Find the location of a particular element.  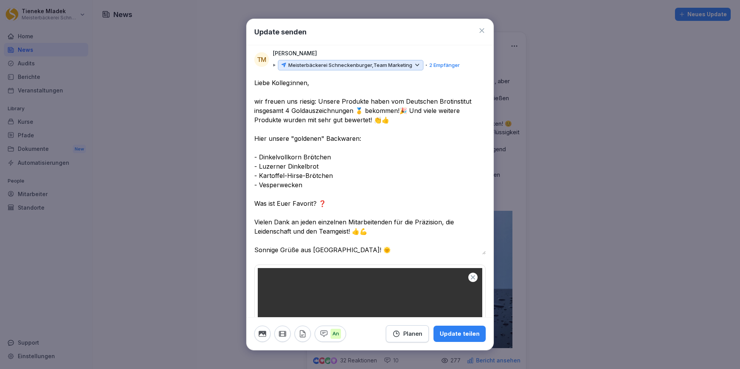

p: Meisterbäckerei Schneckenburger, Team Marketing is located at coordinates (350, 65).